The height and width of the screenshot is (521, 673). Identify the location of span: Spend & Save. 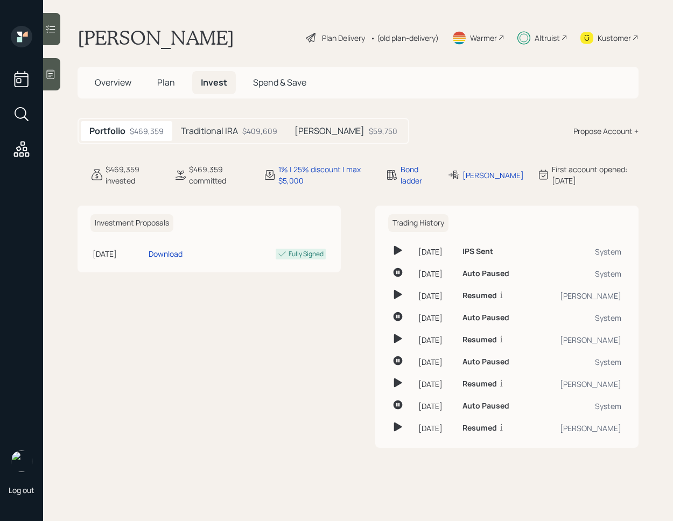
(279, 82).